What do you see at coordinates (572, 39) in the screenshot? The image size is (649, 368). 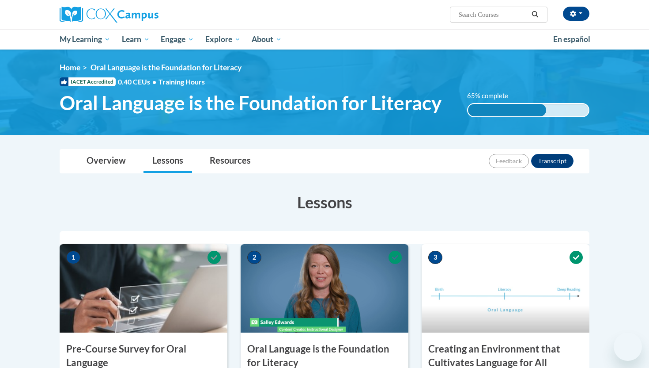 I see `a: En español` at bounding box center [572, 39].